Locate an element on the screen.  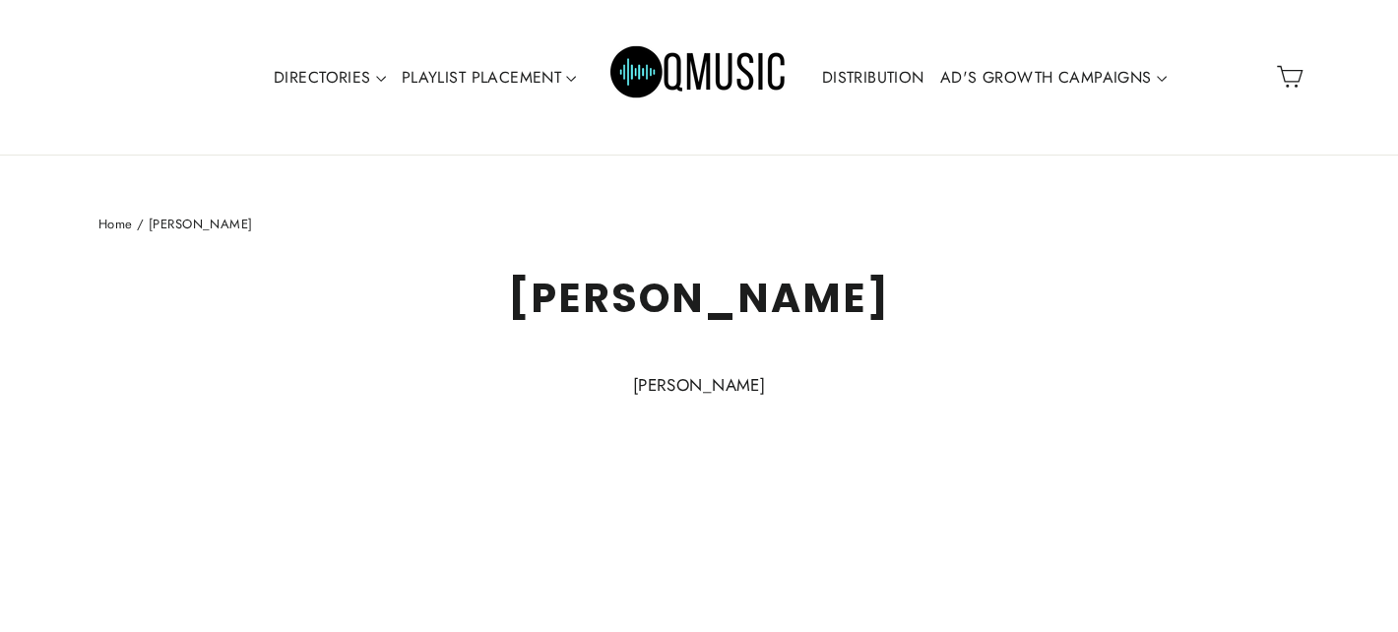
div: Primary is located at coordinates (699, 77).